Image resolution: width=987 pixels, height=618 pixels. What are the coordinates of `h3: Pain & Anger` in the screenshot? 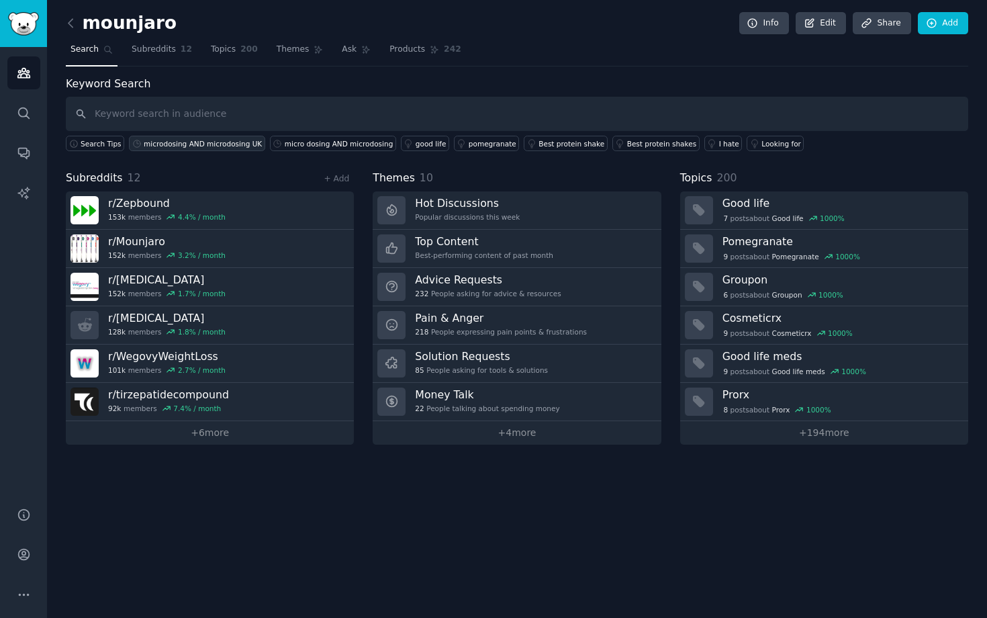 It's located at (501, 318).